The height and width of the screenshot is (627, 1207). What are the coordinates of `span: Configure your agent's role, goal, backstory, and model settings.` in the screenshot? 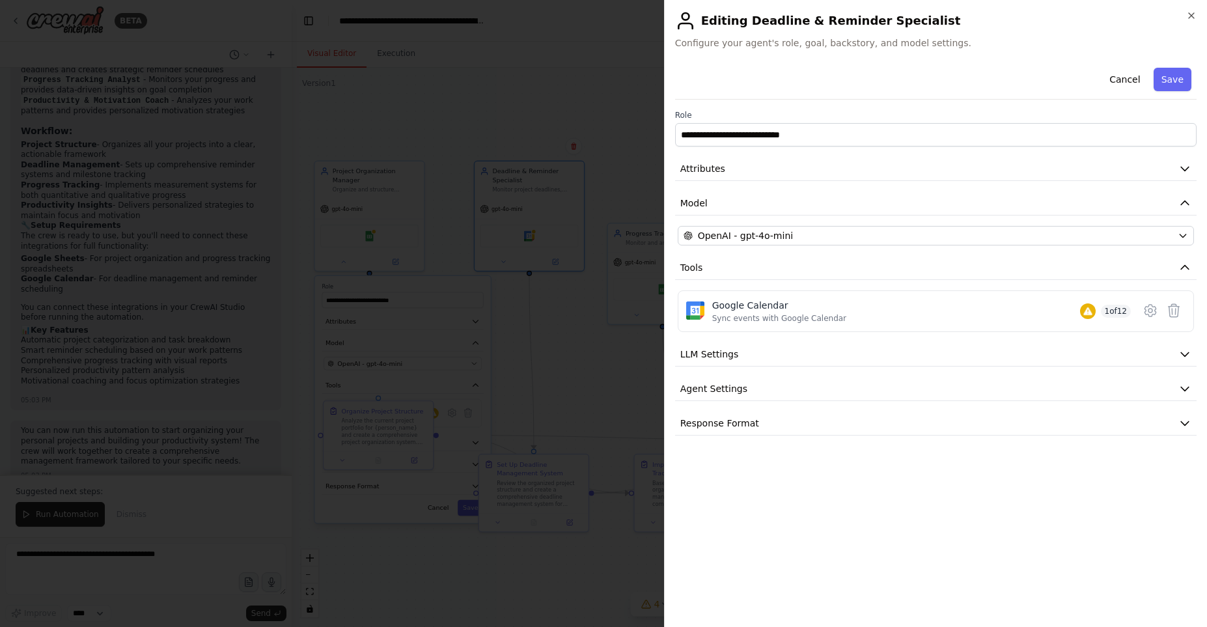 It's located at (936, 43).